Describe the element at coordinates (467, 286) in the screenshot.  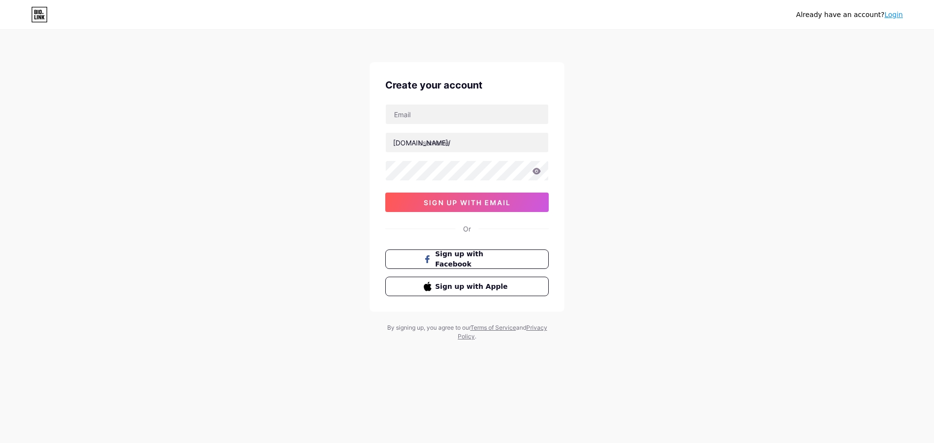
I see `a: Sign up with Apple` at that location.